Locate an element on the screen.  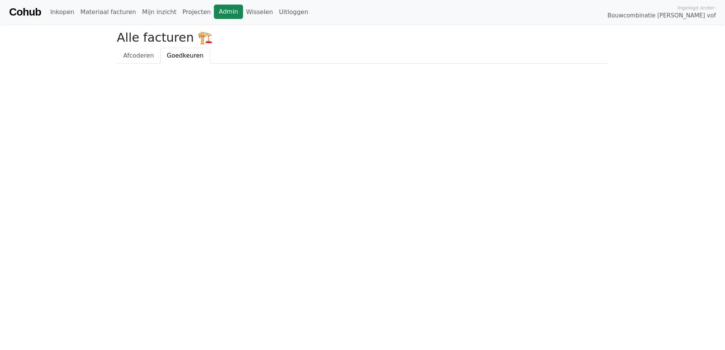
h2: Alle facturen 🏗️ is located at coordinates (363, 38).